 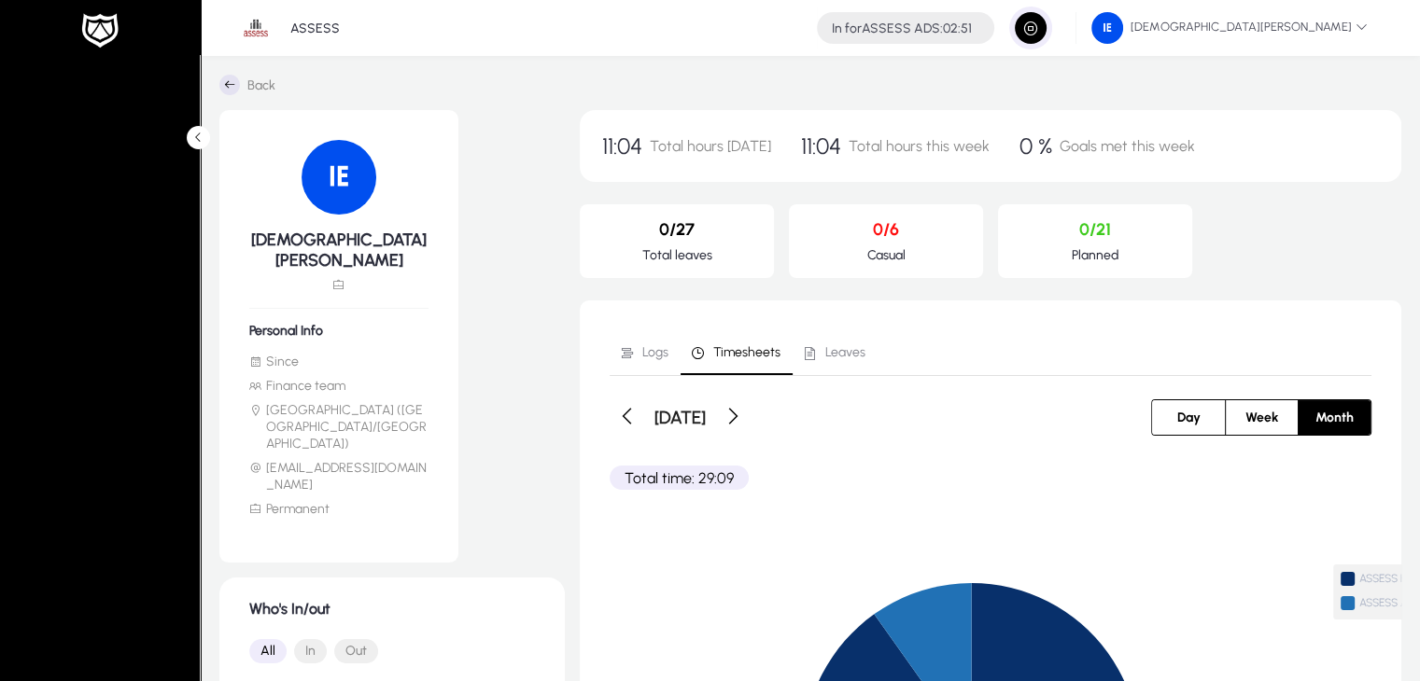 I want to click on span: Leaves, so click(x=845, y=353).